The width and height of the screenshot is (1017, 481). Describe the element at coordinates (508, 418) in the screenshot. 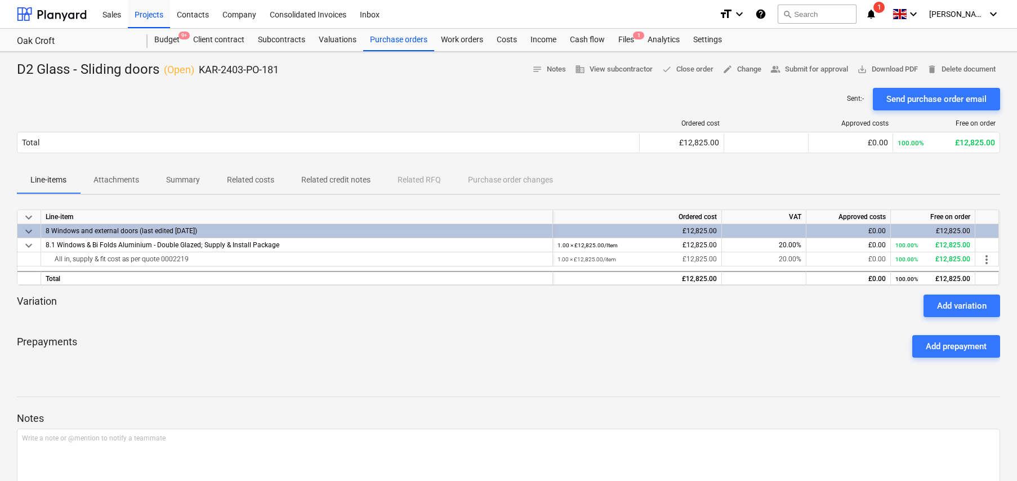

I see `p: Notes` at that location.